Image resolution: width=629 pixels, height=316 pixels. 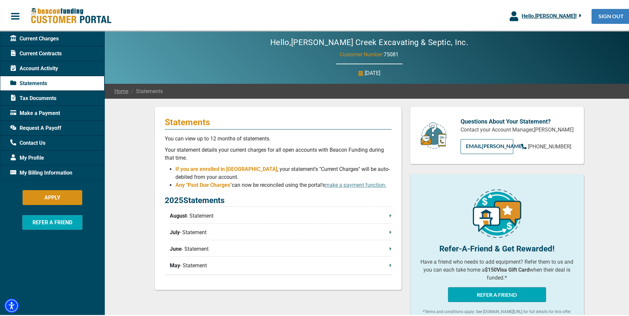 I want to click on span: My Profile, so click(x=27, y=157).